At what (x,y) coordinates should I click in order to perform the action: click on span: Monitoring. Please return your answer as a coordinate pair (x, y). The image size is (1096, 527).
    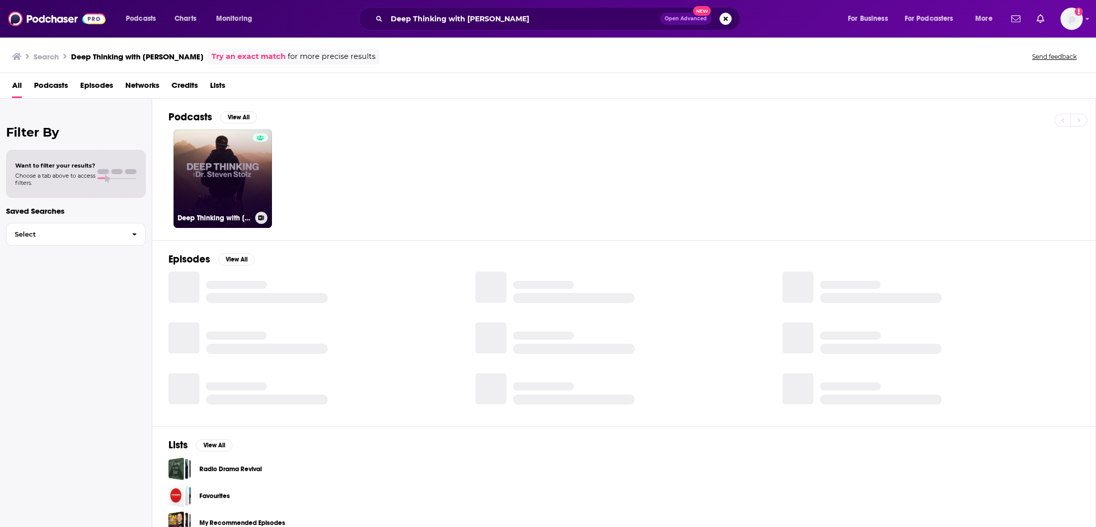
    Looking at the image, I should click on (234, 19).